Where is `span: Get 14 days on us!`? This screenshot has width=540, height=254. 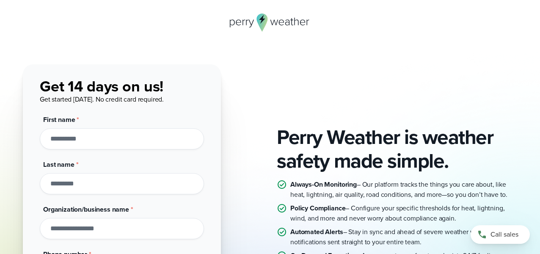
span: Get 14 days on us! is located at coordinates (102, 86).